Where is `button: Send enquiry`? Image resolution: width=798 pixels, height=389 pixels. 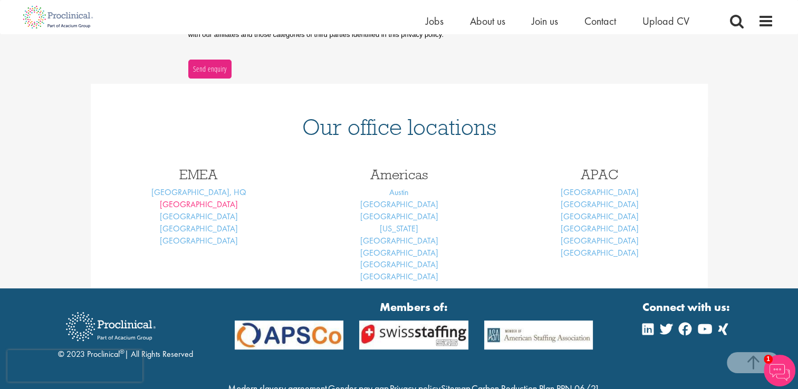
button: Send enquiry is located at coordinates (210, 69).